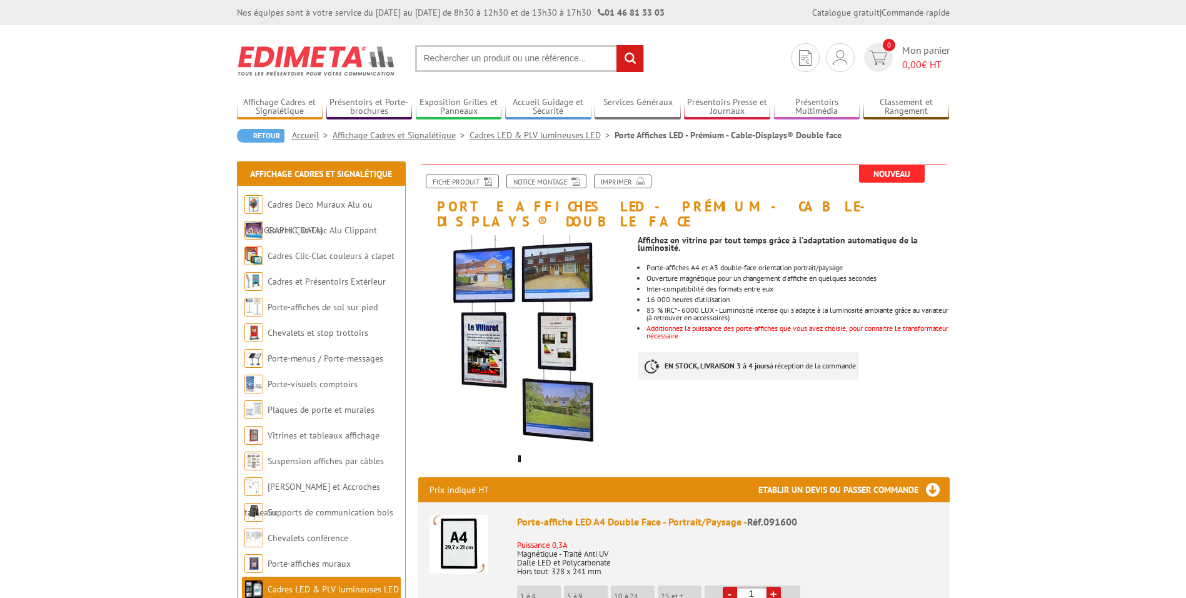  Describe the element at coordinates (548, 107) in the screenshot. I see `a: Accueil Guidage et Sécurité` at that location.